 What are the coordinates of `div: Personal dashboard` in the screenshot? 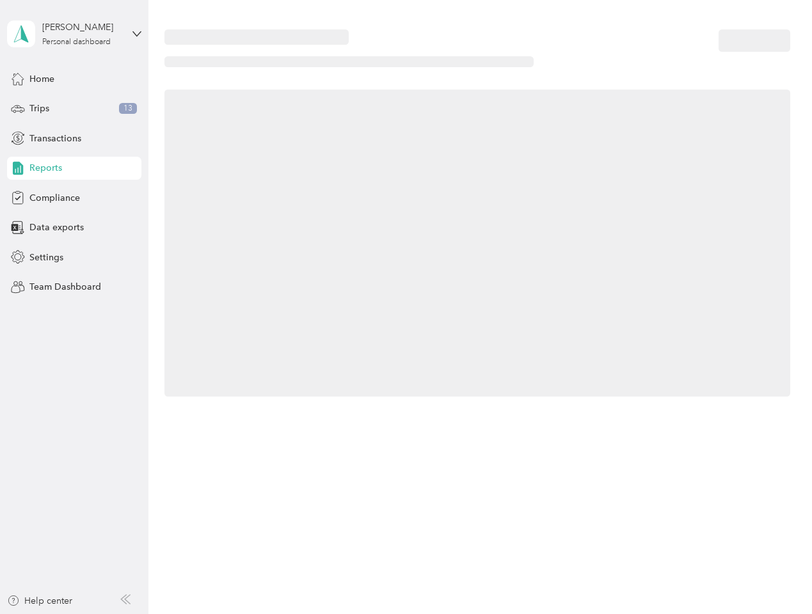 It's located at (76, 42).